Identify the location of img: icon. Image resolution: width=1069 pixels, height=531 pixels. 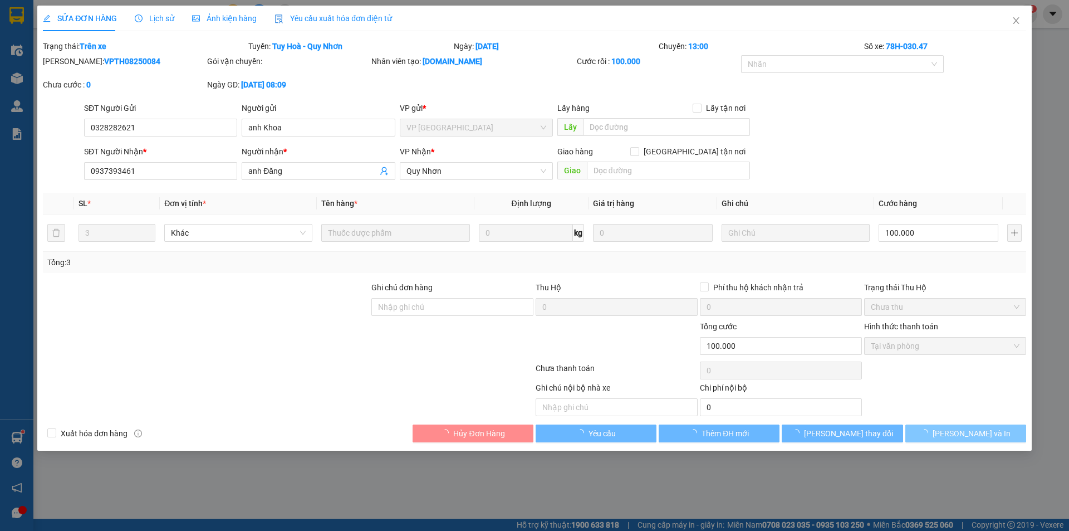
(279, 19).